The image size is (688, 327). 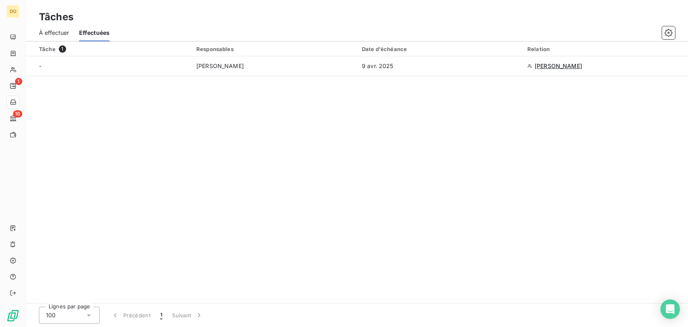 I want to click on span: 9 avr. 2025, so click(x=377, y=66).